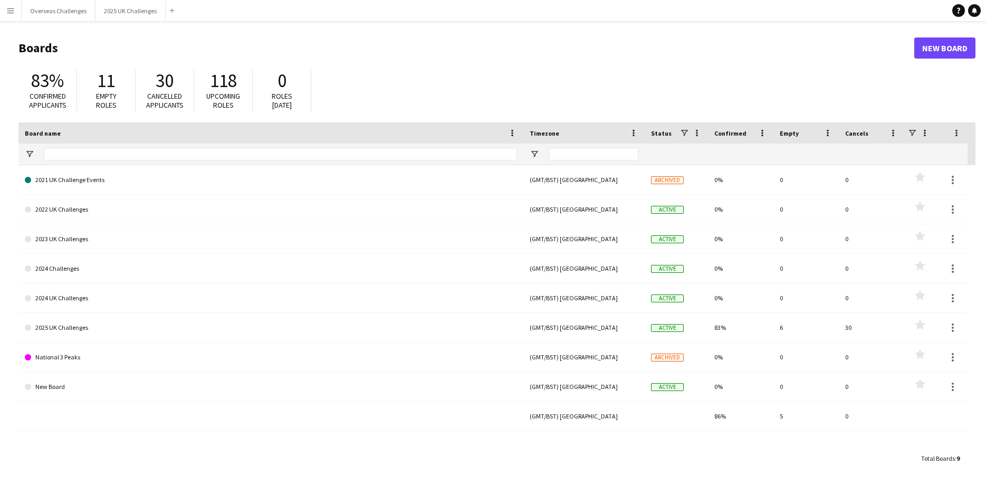 Image resolution: width=986 pixels, height=485 pixels. I want to click on span: Cancelled applicants, so click(165, 100).